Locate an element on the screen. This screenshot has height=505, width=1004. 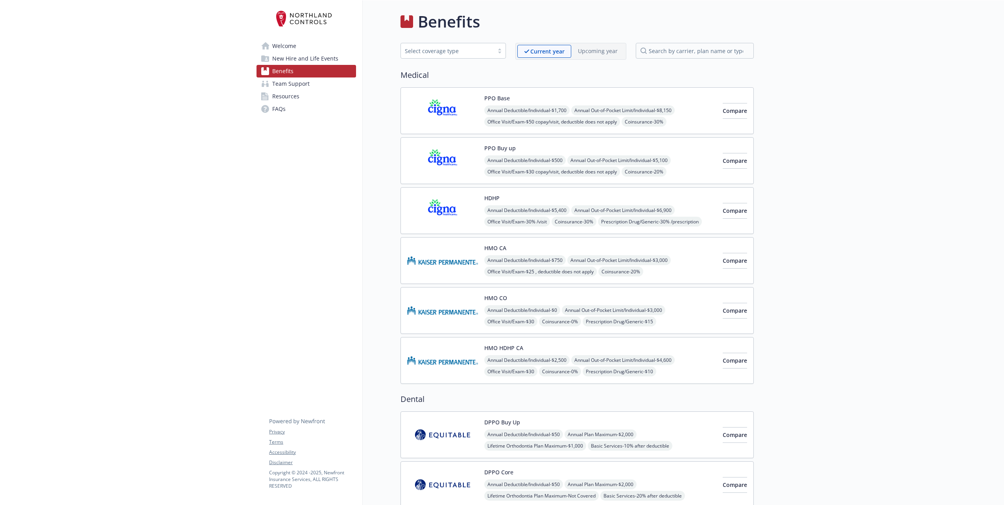
a: Team Support is located at coordinates (306, 84).